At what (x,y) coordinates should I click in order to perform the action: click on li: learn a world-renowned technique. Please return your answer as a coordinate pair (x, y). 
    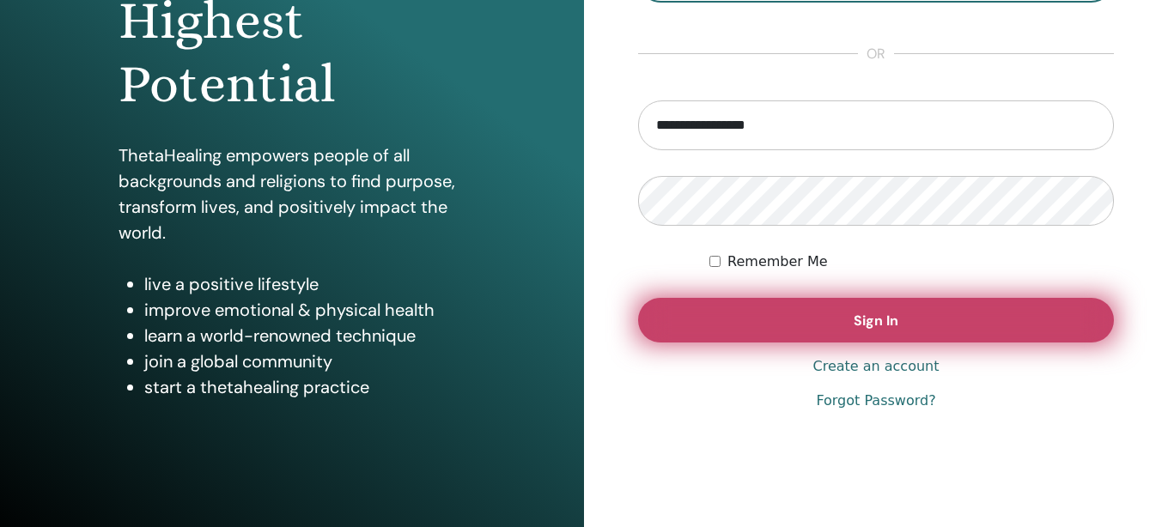
    Looking at the image, I should click on (304, 336).